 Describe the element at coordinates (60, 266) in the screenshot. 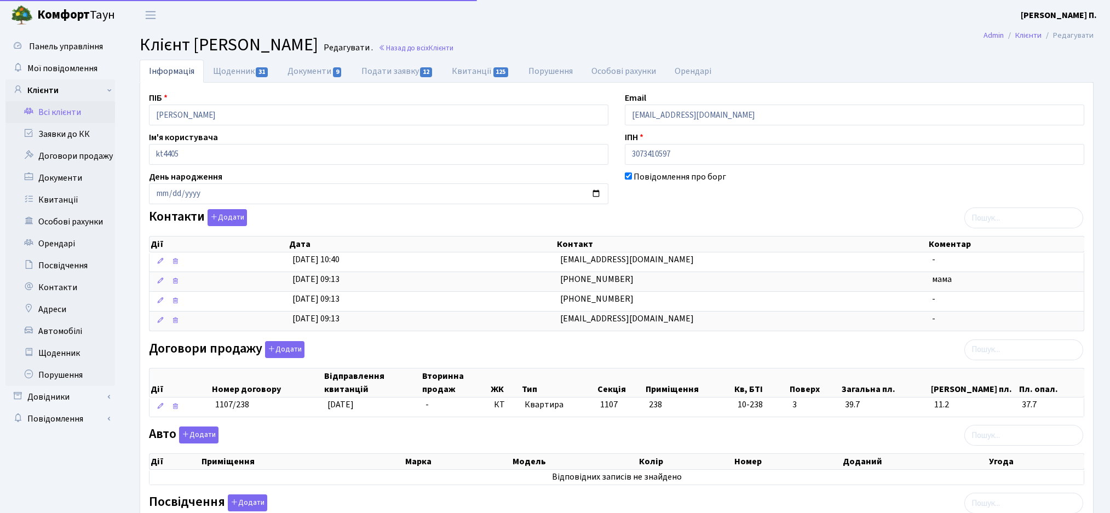

I see `a: Посвідчення` at that location.